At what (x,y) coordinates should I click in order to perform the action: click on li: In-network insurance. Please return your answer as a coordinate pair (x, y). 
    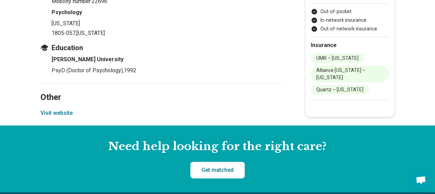
    Looking at the image, I should click on (350, 20).